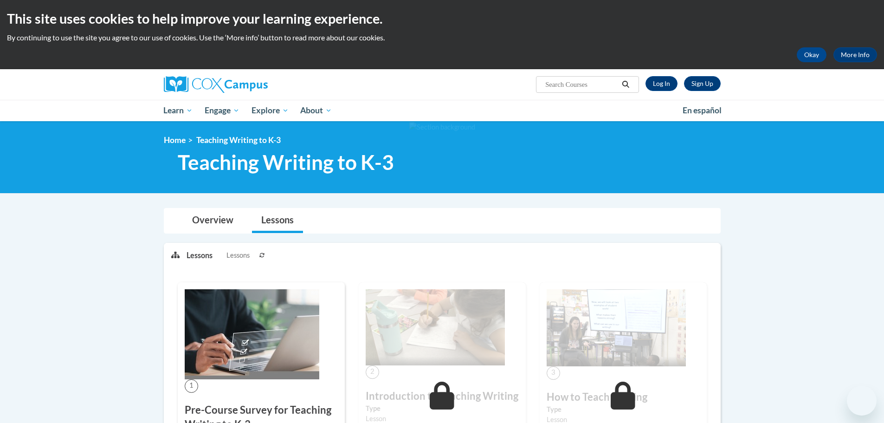 This screenshot has width=884, height=423. I want to click on span: Explore, so click(270, 110).